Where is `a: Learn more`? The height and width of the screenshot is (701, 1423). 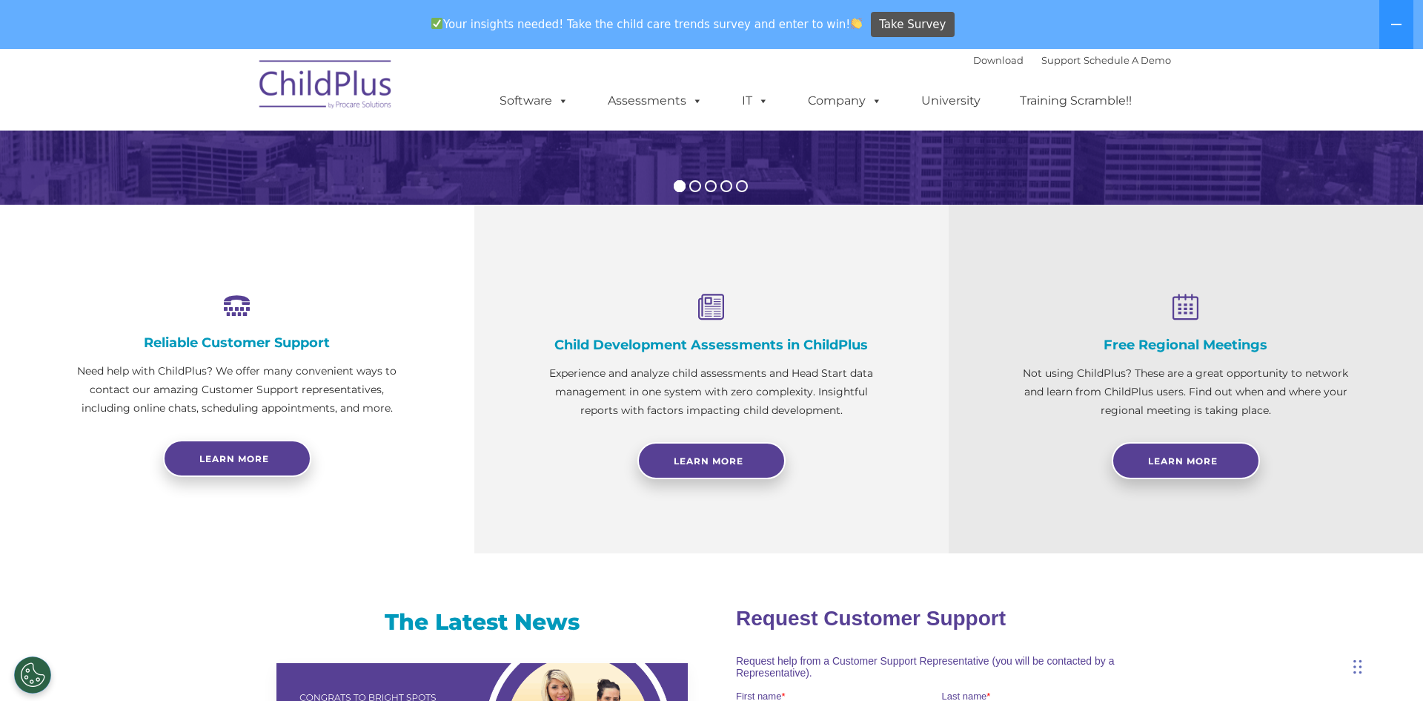 a: Learn more is located at coordinates (237, 458).